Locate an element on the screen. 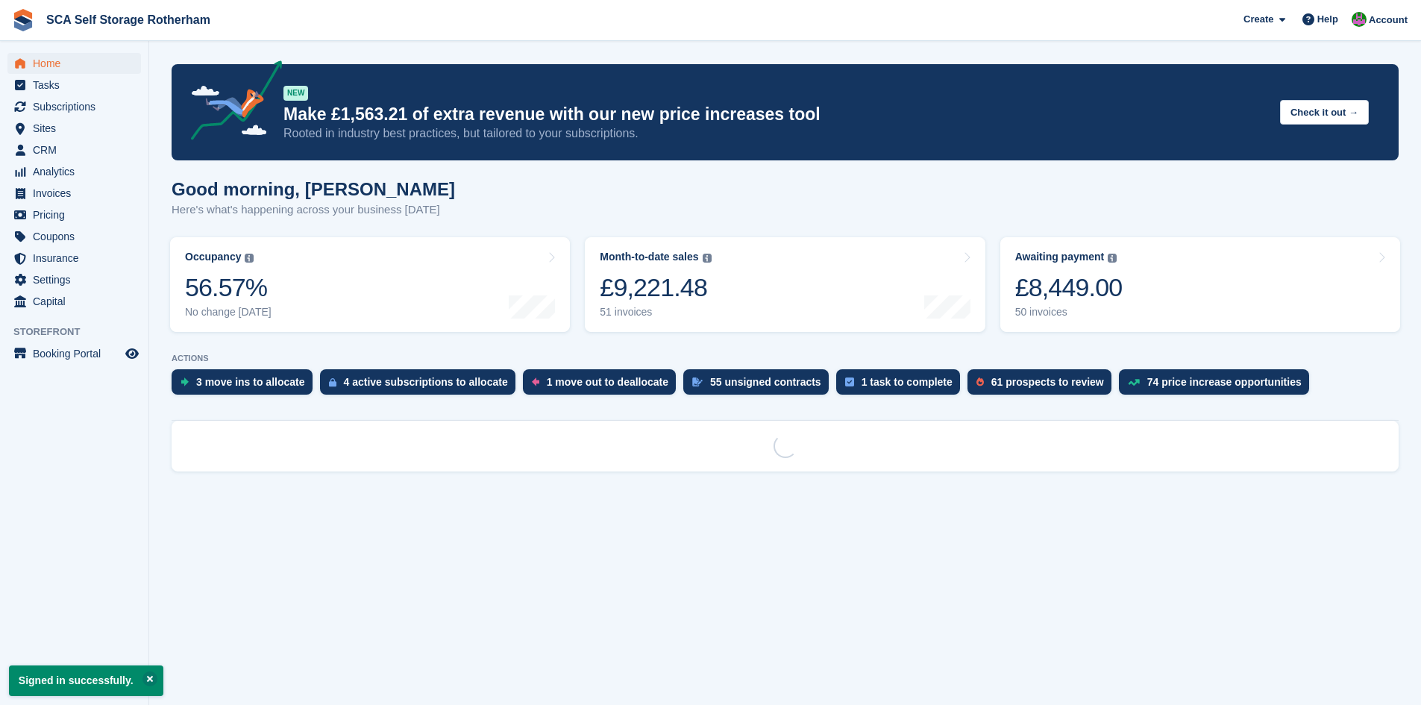  img: price-adjustments-announcement-icon-8257ccfd72463d97f412b2fc003d46551f7dbcb40ab6d574587a9cd5c0d94... is located at coordinates (231, 103).